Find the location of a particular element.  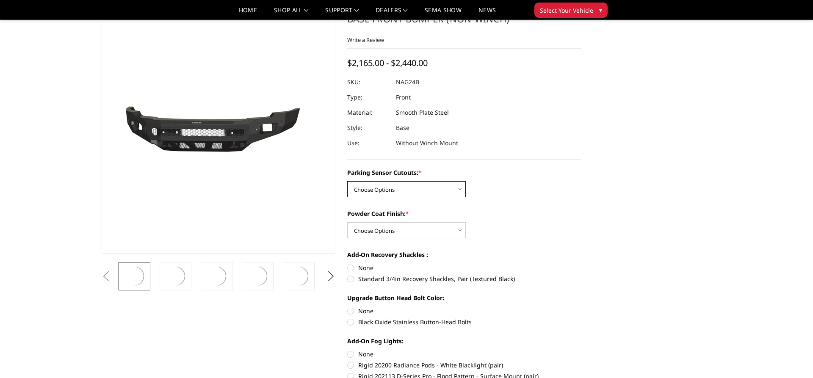

a: SEMA Show is located at coordinates (443, 13).